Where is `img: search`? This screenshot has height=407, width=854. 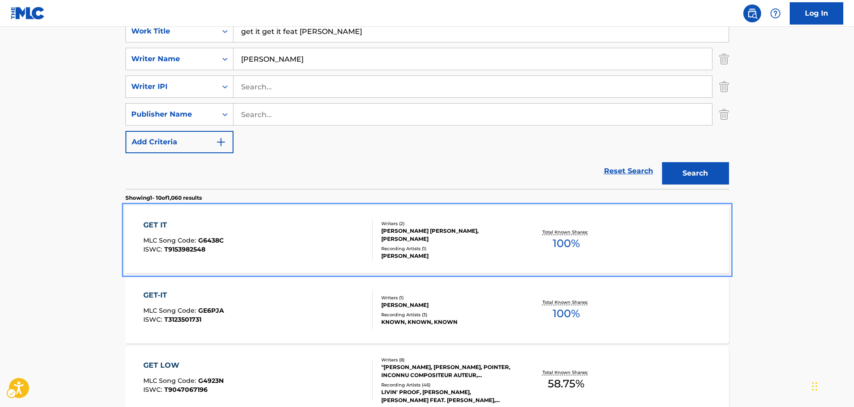
img: search is located at coordinates (753, 13).